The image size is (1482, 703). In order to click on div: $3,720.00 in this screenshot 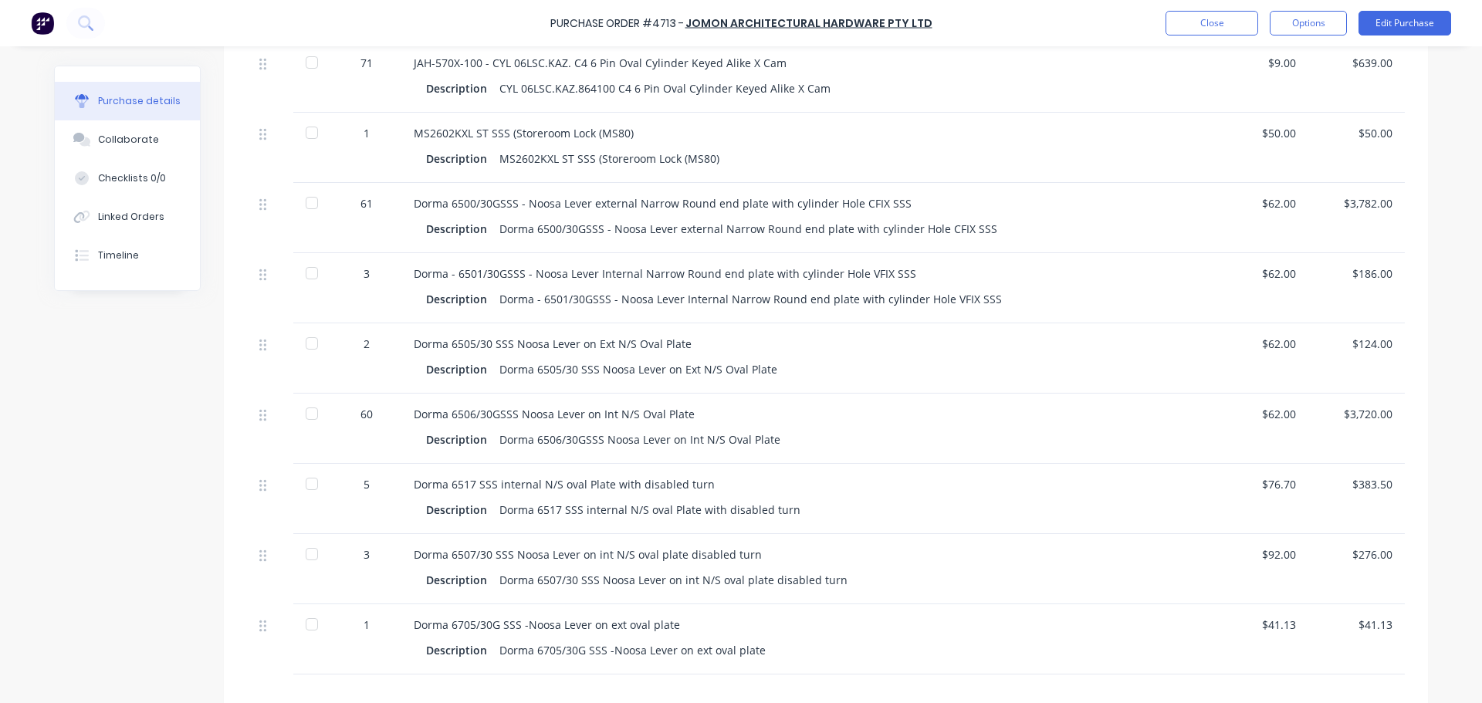, I will do `click(1356, 414)`.